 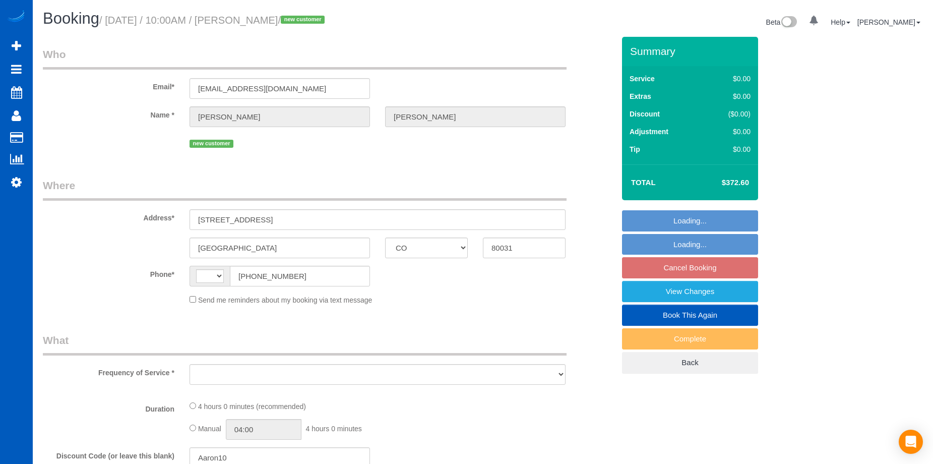 I want to click on span: 4 hours 0 minutes, so click(x=334, y=428).